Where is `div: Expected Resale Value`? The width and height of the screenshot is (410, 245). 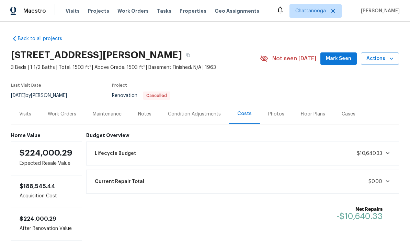
div: Expected Resale Value is located at coordinates (46, 159).